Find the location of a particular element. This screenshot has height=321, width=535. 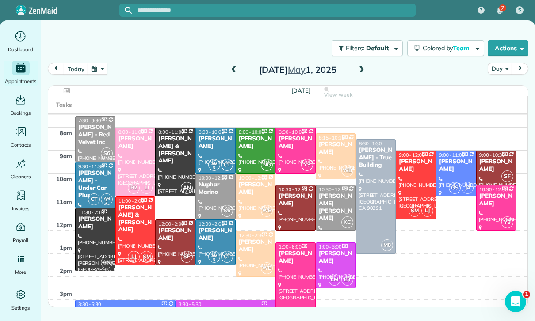

span: 7 is located at coordinates (502, 8).